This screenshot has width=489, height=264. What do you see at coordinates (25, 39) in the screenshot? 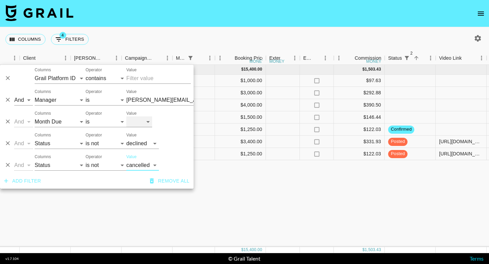
I see `button: Select columns` at bounding box center [25, 39].